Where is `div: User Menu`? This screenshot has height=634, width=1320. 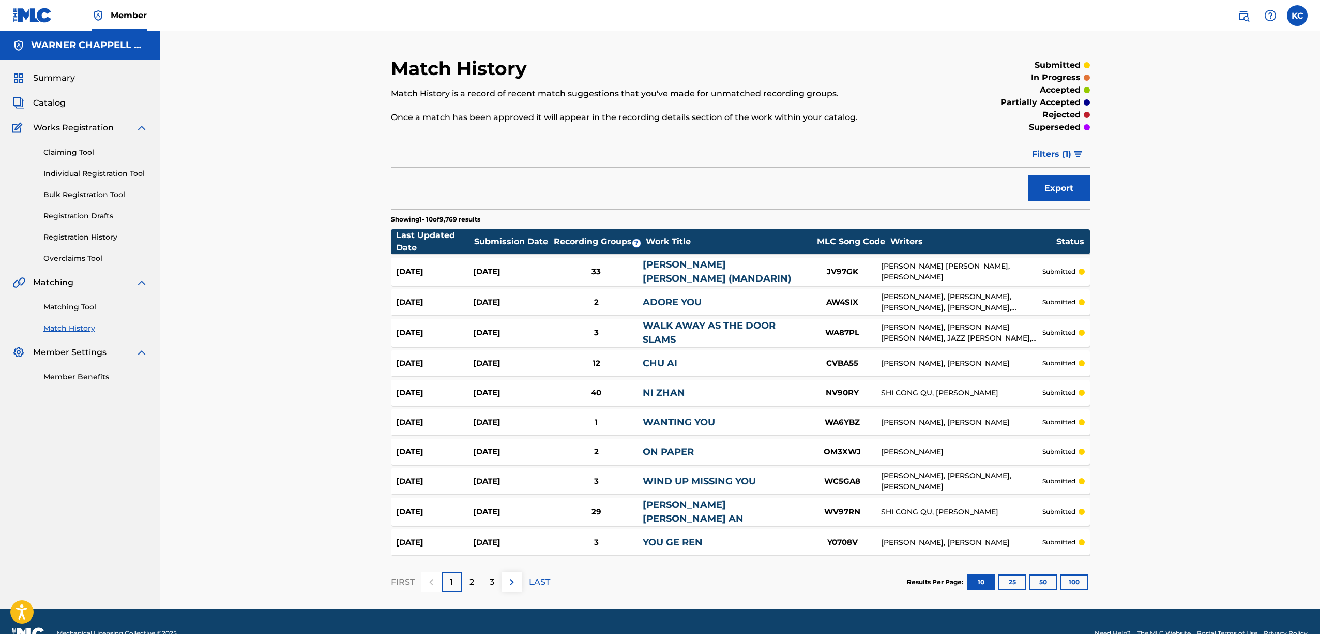 div: User Menu is located at coordinates (1298, 16).